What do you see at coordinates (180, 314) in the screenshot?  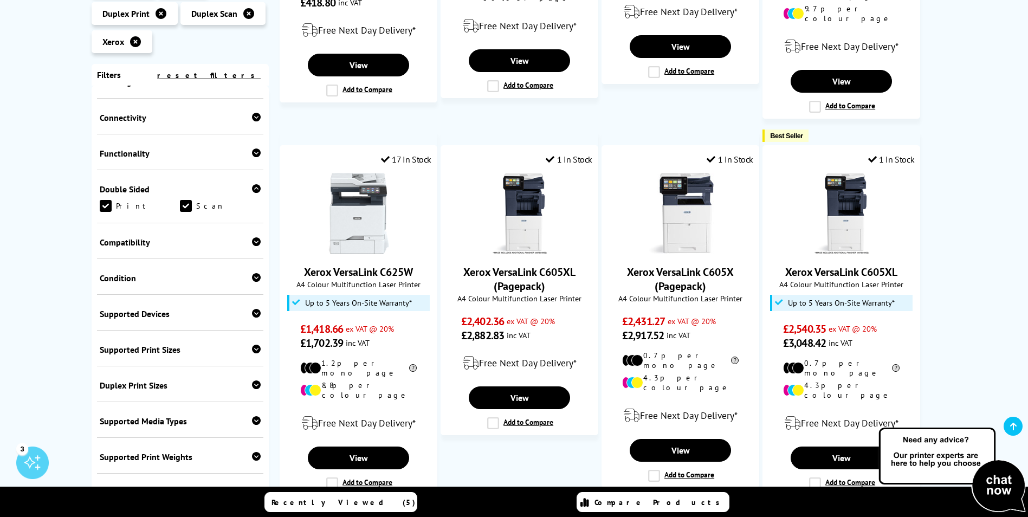 I see `div: Supported Devices` at bounding box center [180, 314].